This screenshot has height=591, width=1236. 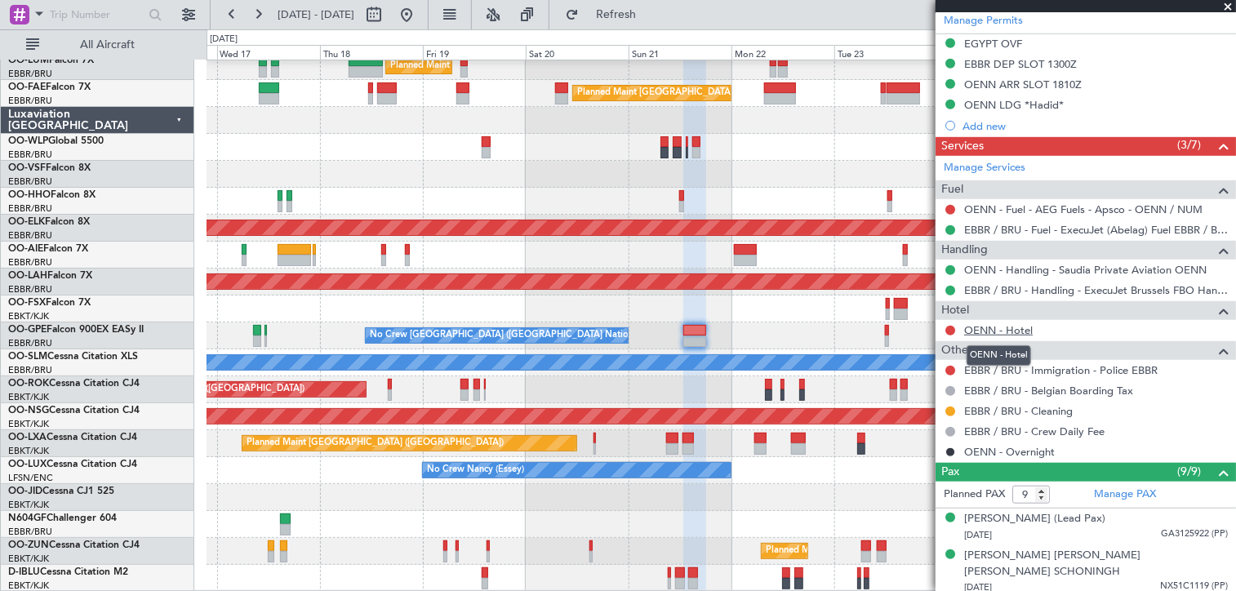 I want to click on span: OO-FAE, so click(x=27, y=87).